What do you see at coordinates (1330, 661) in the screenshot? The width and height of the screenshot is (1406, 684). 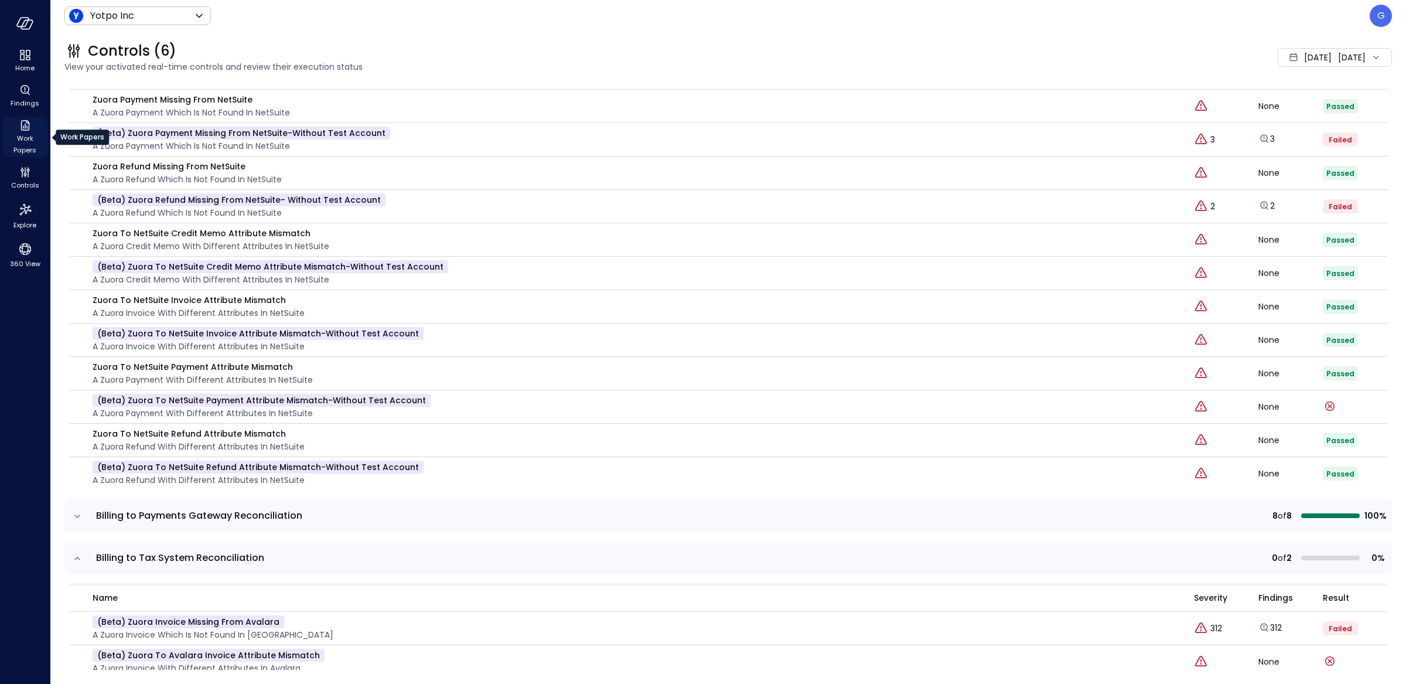 I see `div: Control run failed on: Jul 29, 2025 Error message: state` = 'posted' AND `billing_invoice.foreign...` at bounding box center [1330, 661].